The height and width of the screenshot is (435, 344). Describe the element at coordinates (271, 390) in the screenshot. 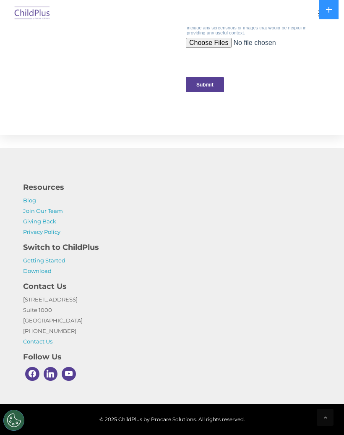

I see `div: Chat Widget` at that location.